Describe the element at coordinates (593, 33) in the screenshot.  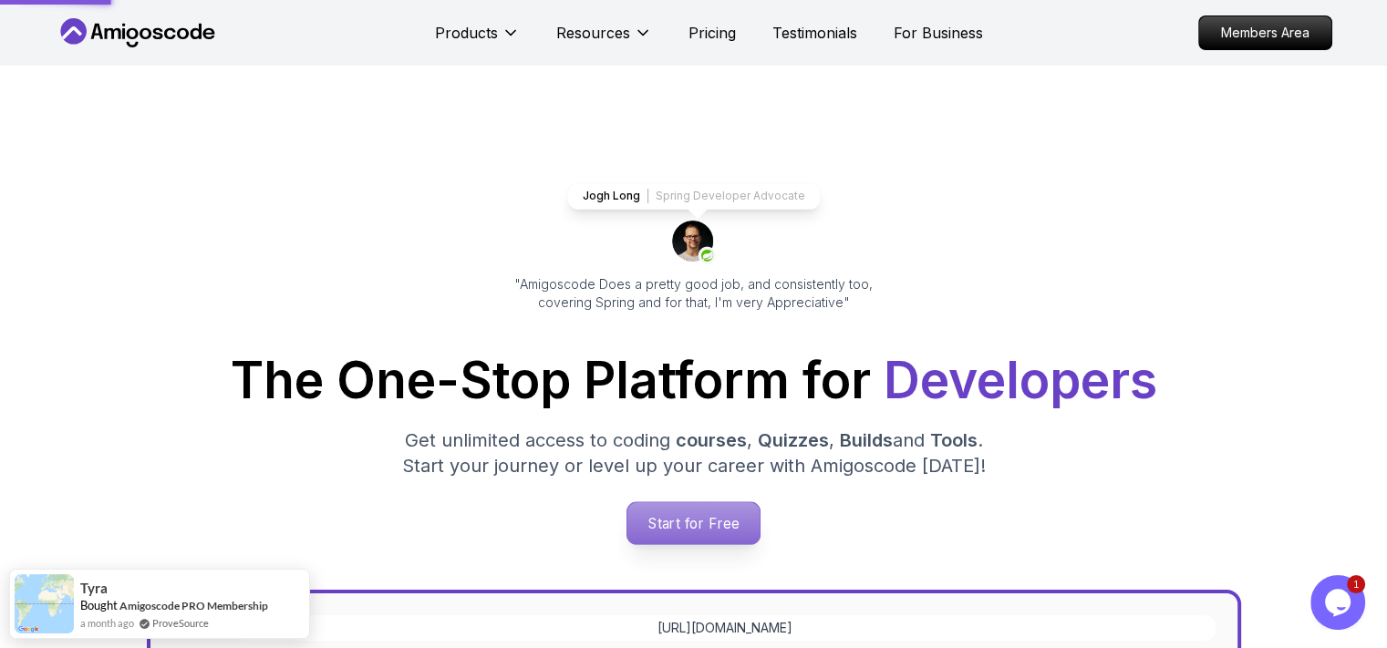
I see `p: Resources` at that location.